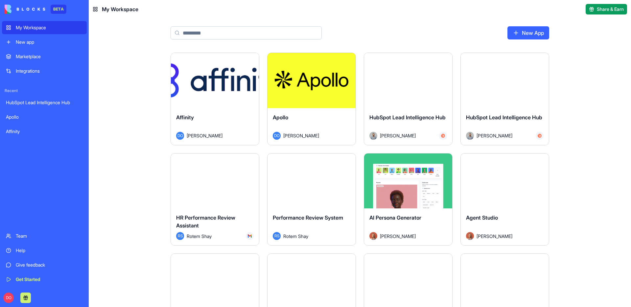 This screenshot has width=631, height=307. What do you see at coordinates (44, 236) in the screenshot?
I see `a: Team` at bounding box center [44, 236].